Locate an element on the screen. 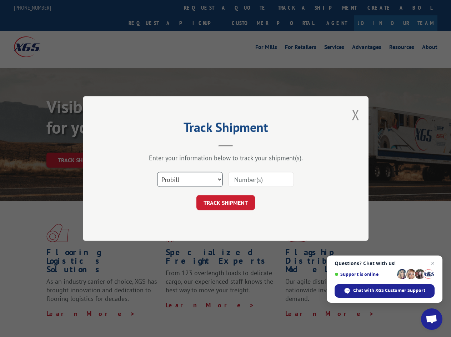 The height and width of the screenshot is (337, 451). span: Support is online is located at coordinates (365, 274).